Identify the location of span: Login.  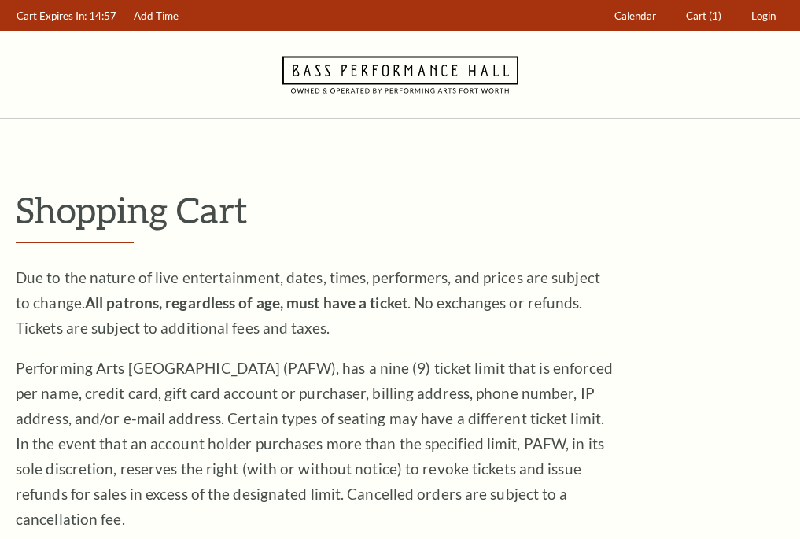
(763, 16).